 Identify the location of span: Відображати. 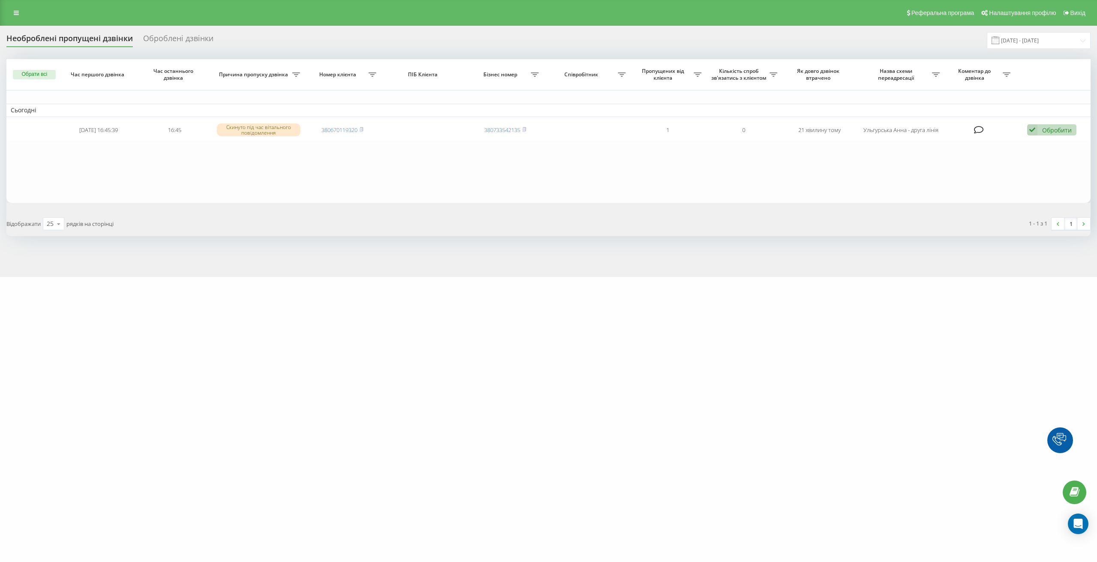
(24, 224).